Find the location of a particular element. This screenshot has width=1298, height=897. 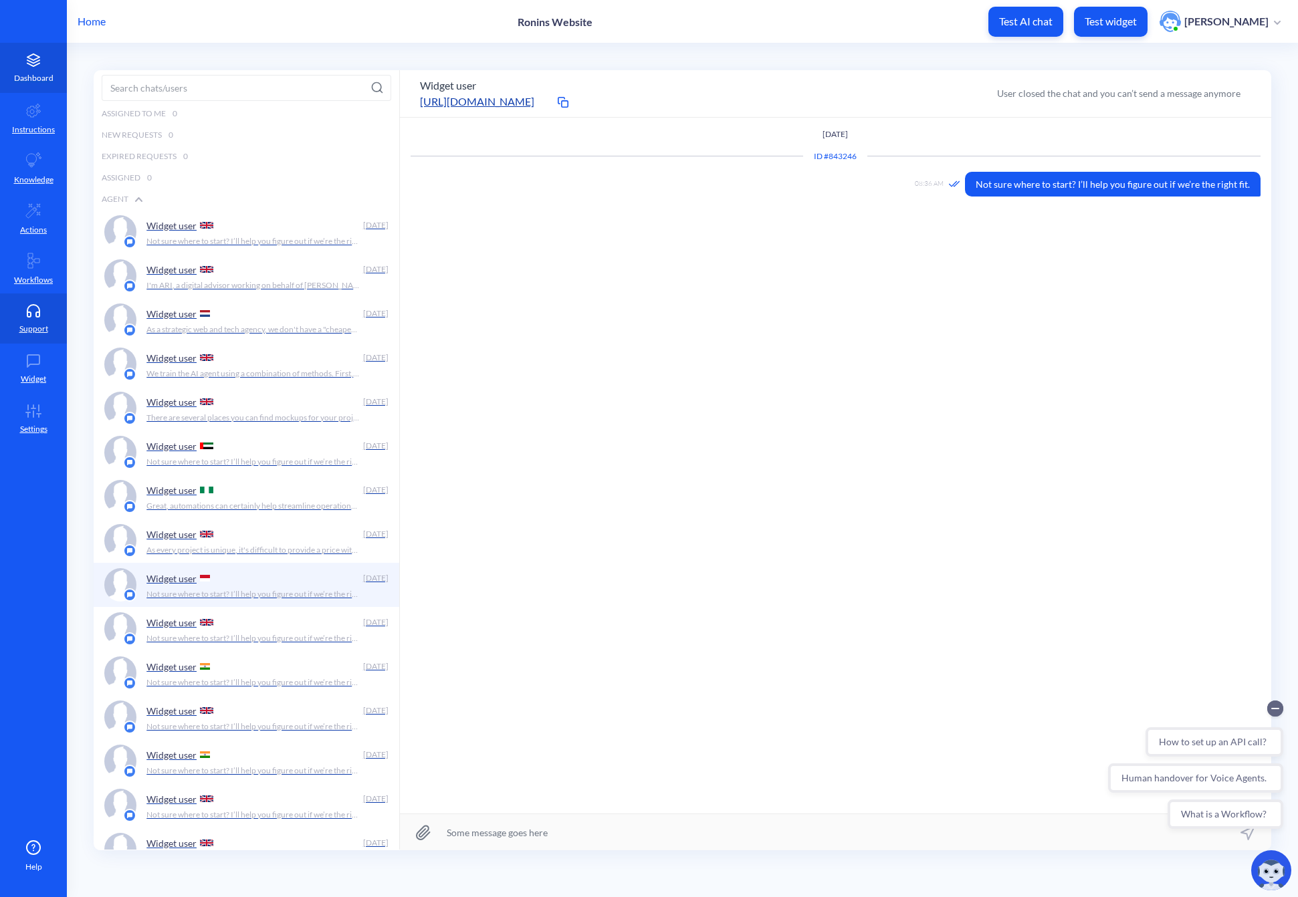

button: Test AI chat is located at coordinates (1025, 21).